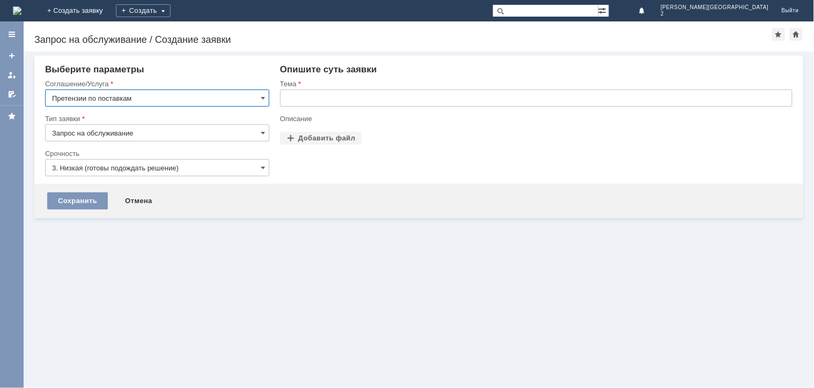  What do you see at coordinates (12, 75) in the screenshot?
I see `a: Мои заявки` at bounding box center [12, 75].